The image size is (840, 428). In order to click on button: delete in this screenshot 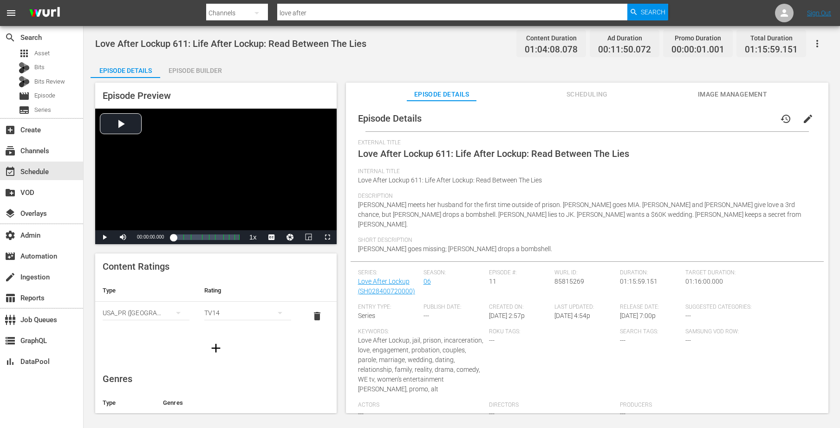, I will do `click(317, 316)`.